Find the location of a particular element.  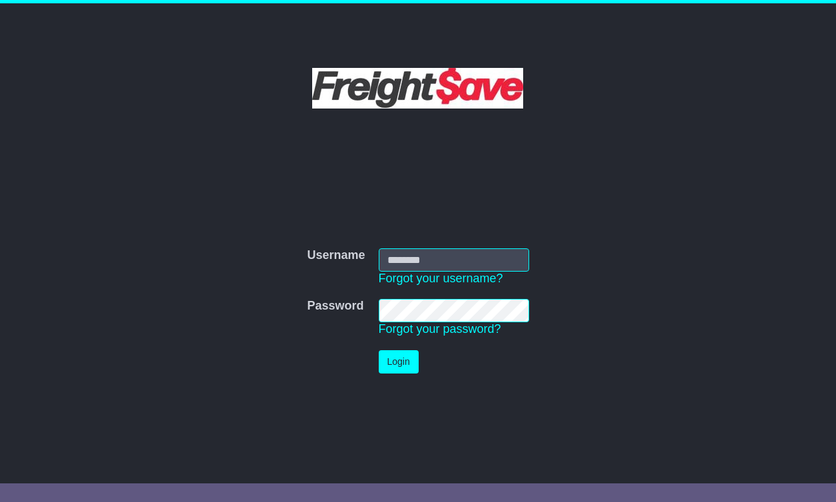

button: Login is located at coordinates (399, 361).